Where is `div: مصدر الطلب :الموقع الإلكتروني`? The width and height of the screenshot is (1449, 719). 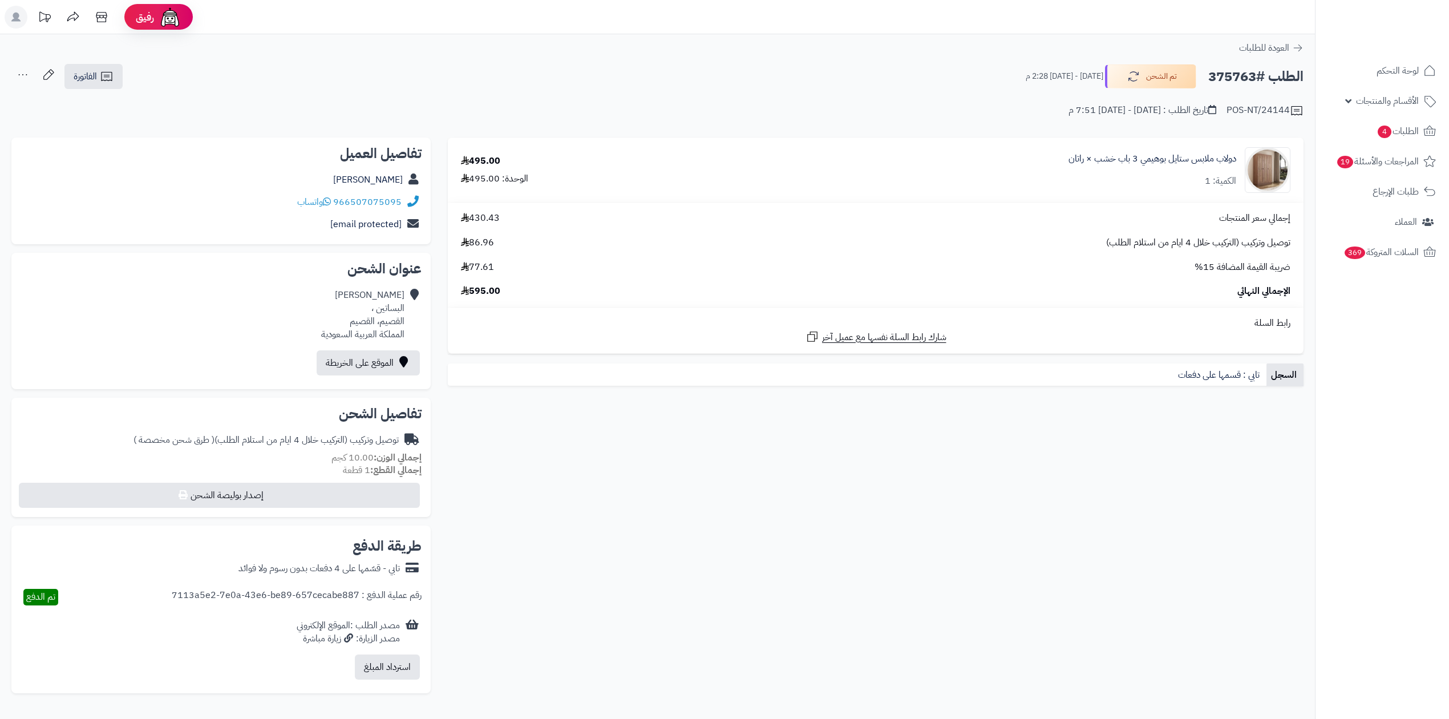
div: مصدر الطلب :الموقع الإلكتروني is located at coordinates (348, 632).